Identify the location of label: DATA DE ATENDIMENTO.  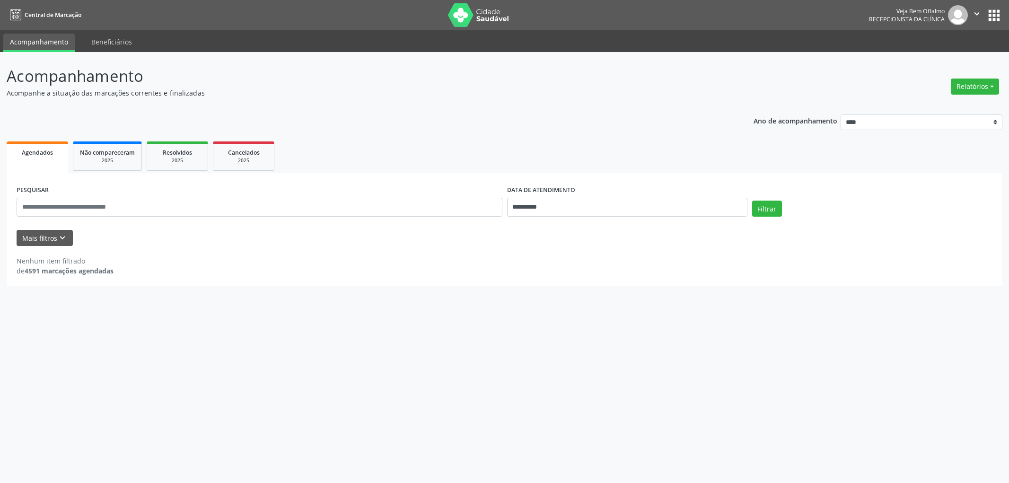
(541, 190).